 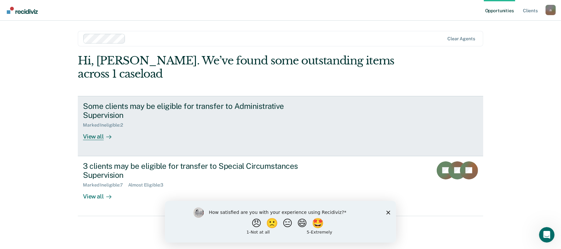 I want to click on button: 3, so click(x=123, y=22).